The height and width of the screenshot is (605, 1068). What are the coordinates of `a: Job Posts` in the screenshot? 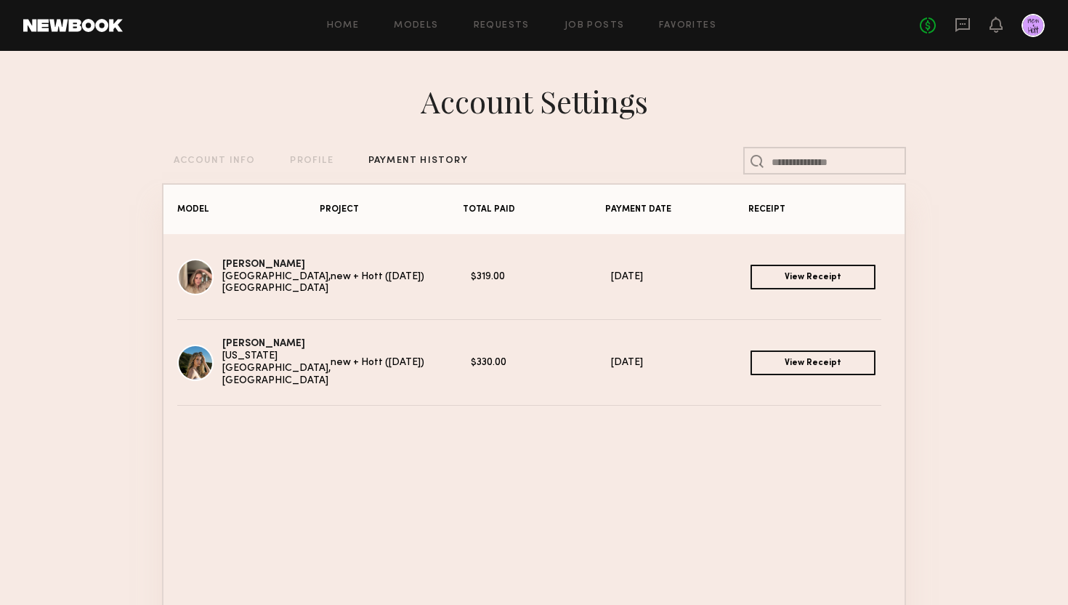 It's located at (594, 25).